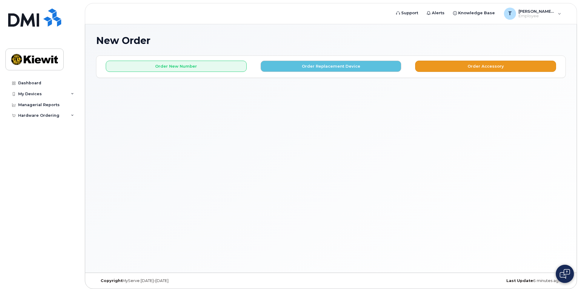 The width and height of the screenshot is (580, 289). Describe the element at coordinates (520, 280) in the screenshot. I see `strong: Last Update` at that location.